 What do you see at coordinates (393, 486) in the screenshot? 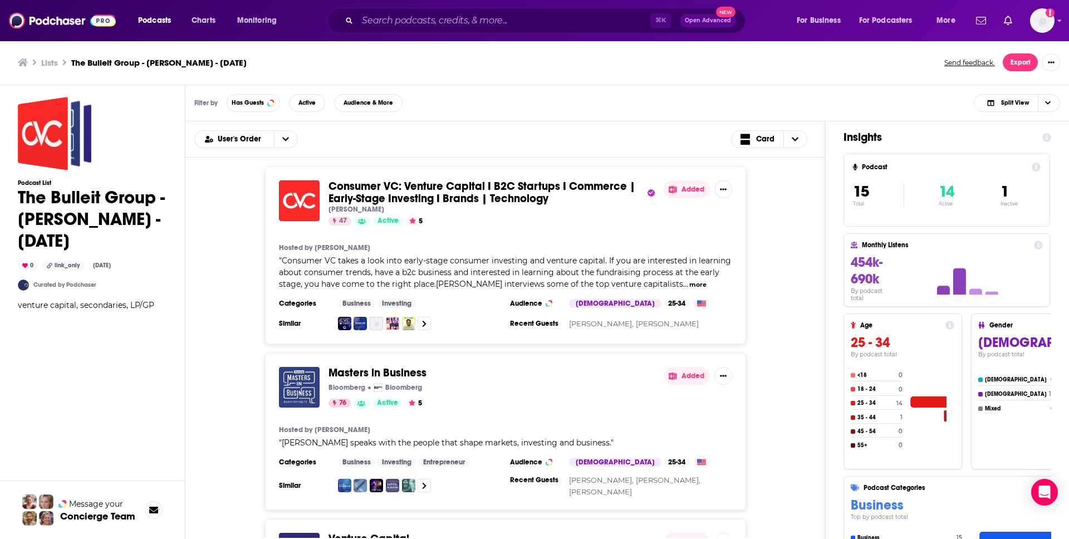
I see `img: Capital Allocators – Inside the Institutional Investment Industry` at bounding box center [393, 486].